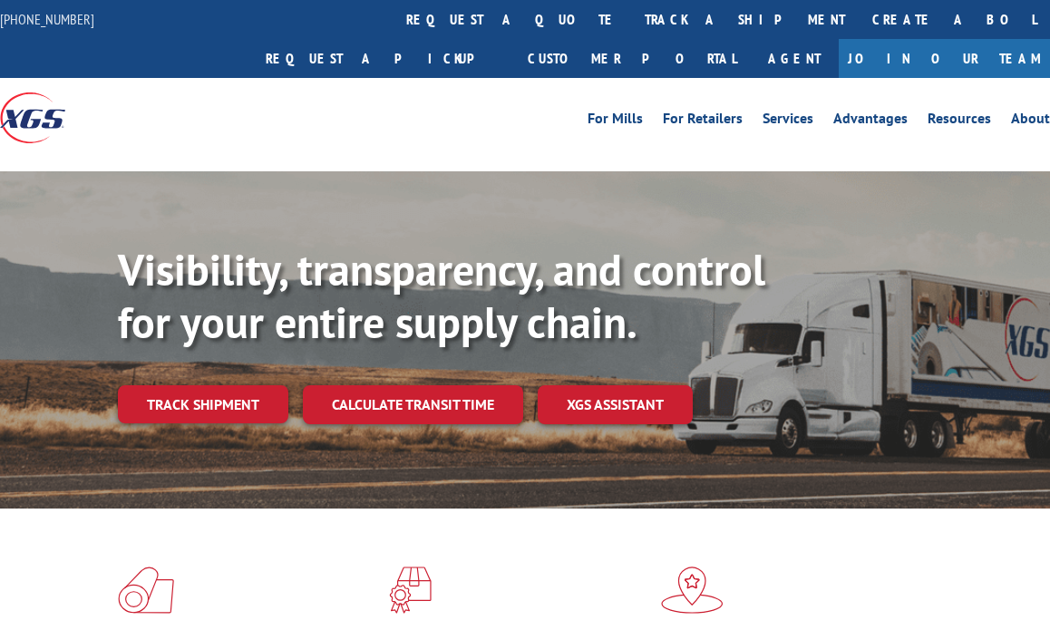 This screenshot has width=1050, height=630. Describe the element at coordinates (615, 122) in the screenshot. I see `a: For Mills` at that location.